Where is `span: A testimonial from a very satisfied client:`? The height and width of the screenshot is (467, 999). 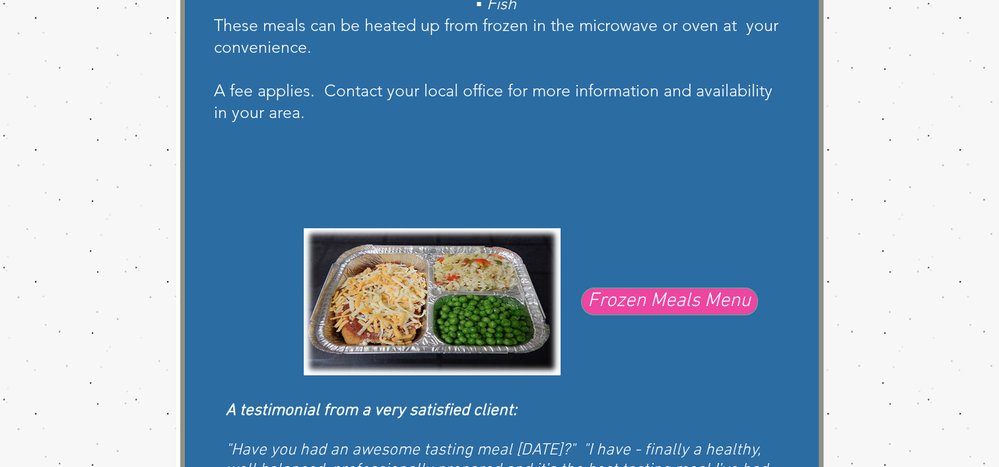 span: A testimonial from a very satisfied client: is located at coordinates (371, 411).